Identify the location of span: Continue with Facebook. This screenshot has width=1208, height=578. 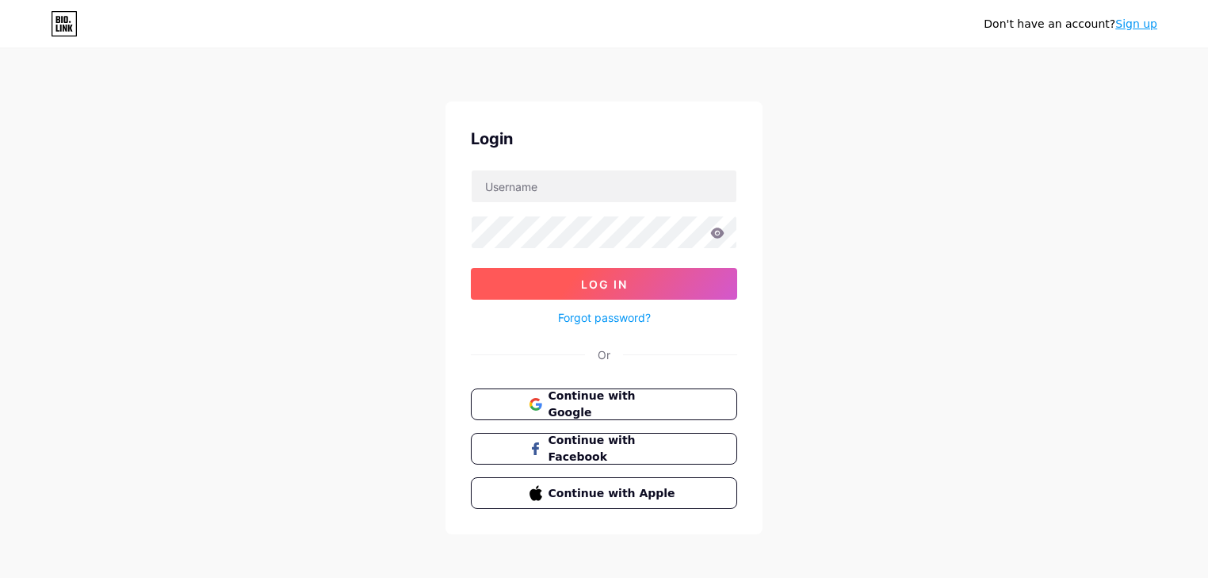
(614, 449).